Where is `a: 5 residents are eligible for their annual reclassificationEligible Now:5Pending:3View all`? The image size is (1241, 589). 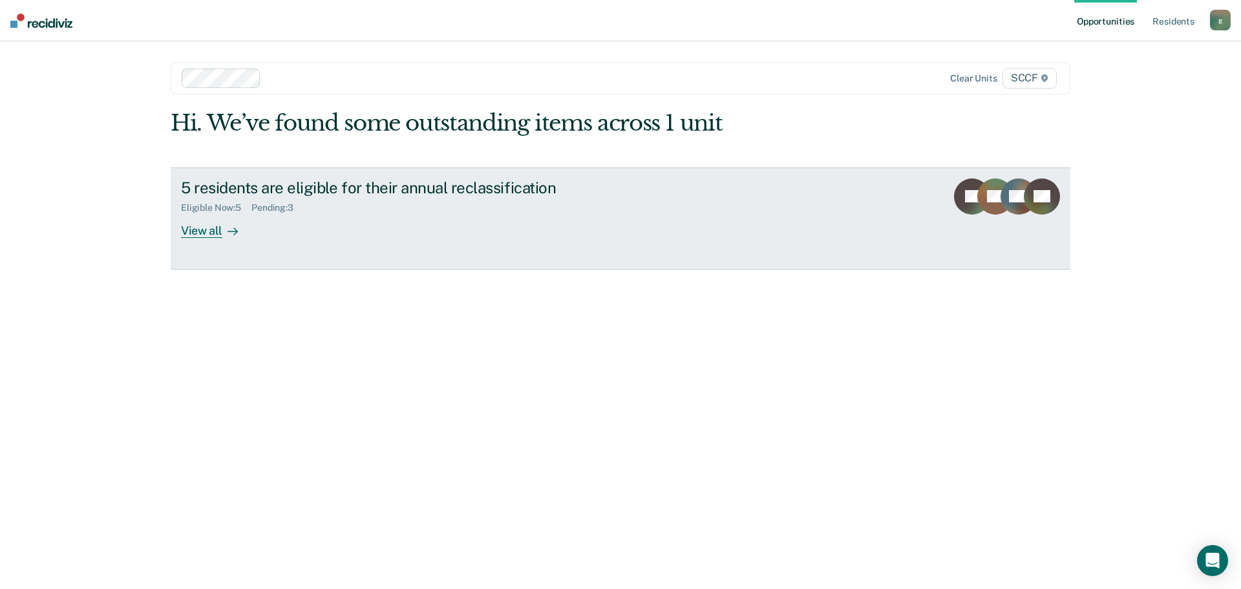
a: 5 residents are eligible for their annual reclassificationEligible Now:5Pending:3View all is located at coordinates (621, 219).